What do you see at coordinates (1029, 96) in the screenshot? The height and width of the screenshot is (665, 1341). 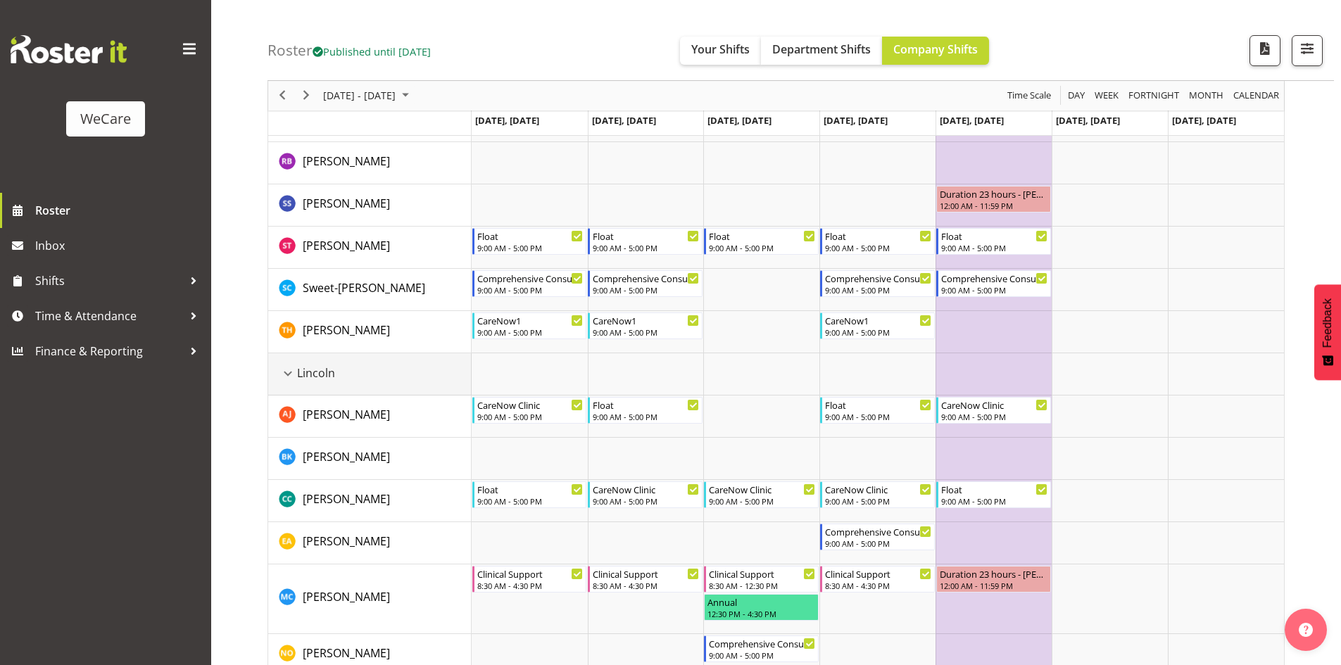 I see `button: Time Scale` at bounding box center [1029, 96].